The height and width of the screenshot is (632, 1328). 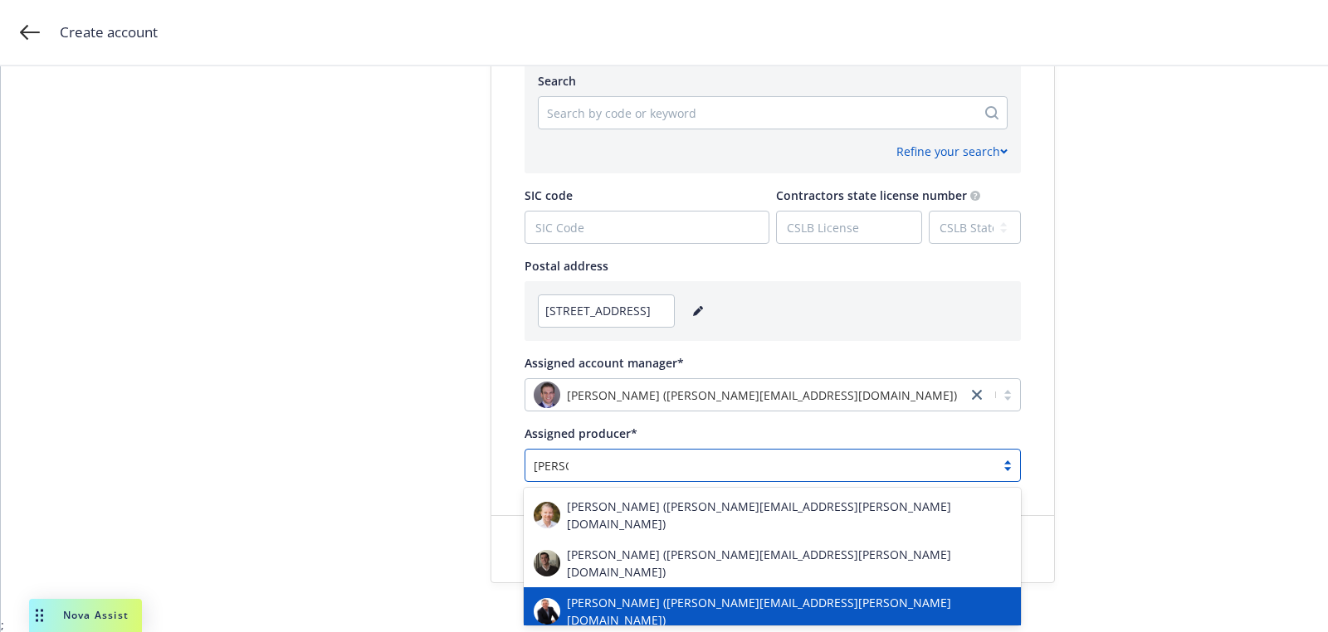 What do you see at coordinates (646, 227) in the screenshot?
I see `input: SIC Code` at bounding box center [646, 227].